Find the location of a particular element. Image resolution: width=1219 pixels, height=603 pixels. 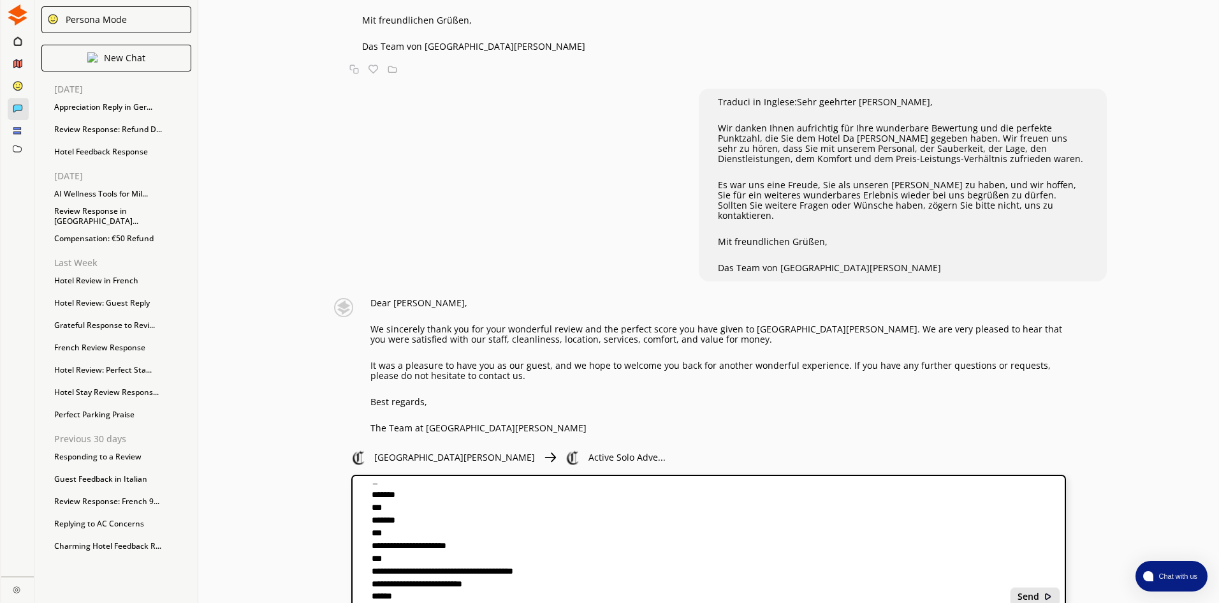

p: It was a pleasure to have you as our guest, and we hope to welcome you back for another wonderful... is located at coordinates (718, 371).